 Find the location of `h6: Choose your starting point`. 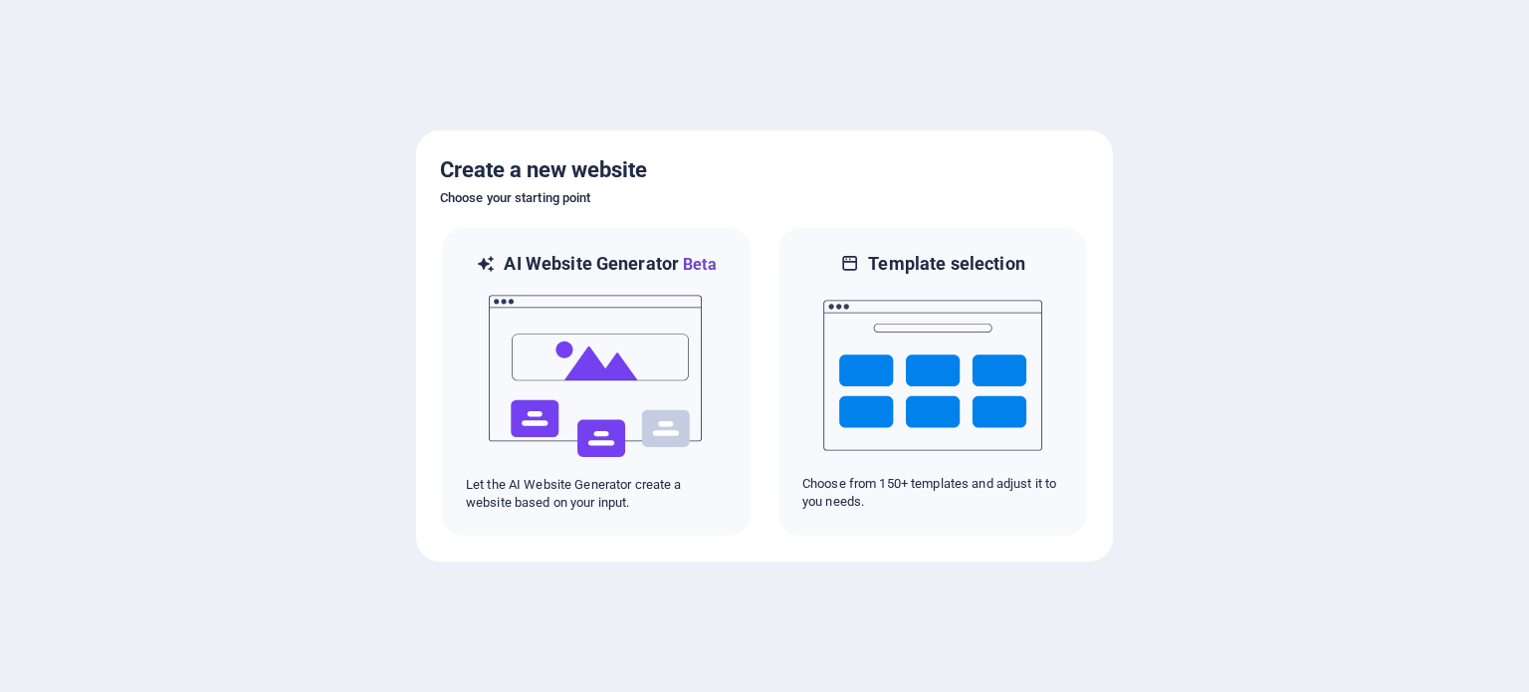

h6: Choose your starting point is located at coordinates (765, 198).